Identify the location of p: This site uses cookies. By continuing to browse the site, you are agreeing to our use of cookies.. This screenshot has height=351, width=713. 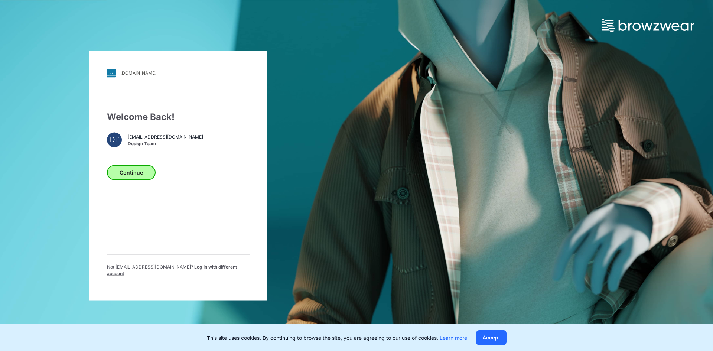
(337, 337).